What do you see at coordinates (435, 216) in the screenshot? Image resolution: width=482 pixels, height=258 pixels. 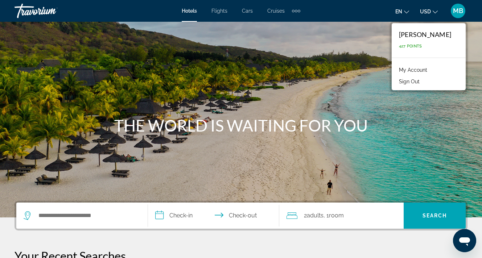 I see `button: Search` at bounding box center [435, 216].